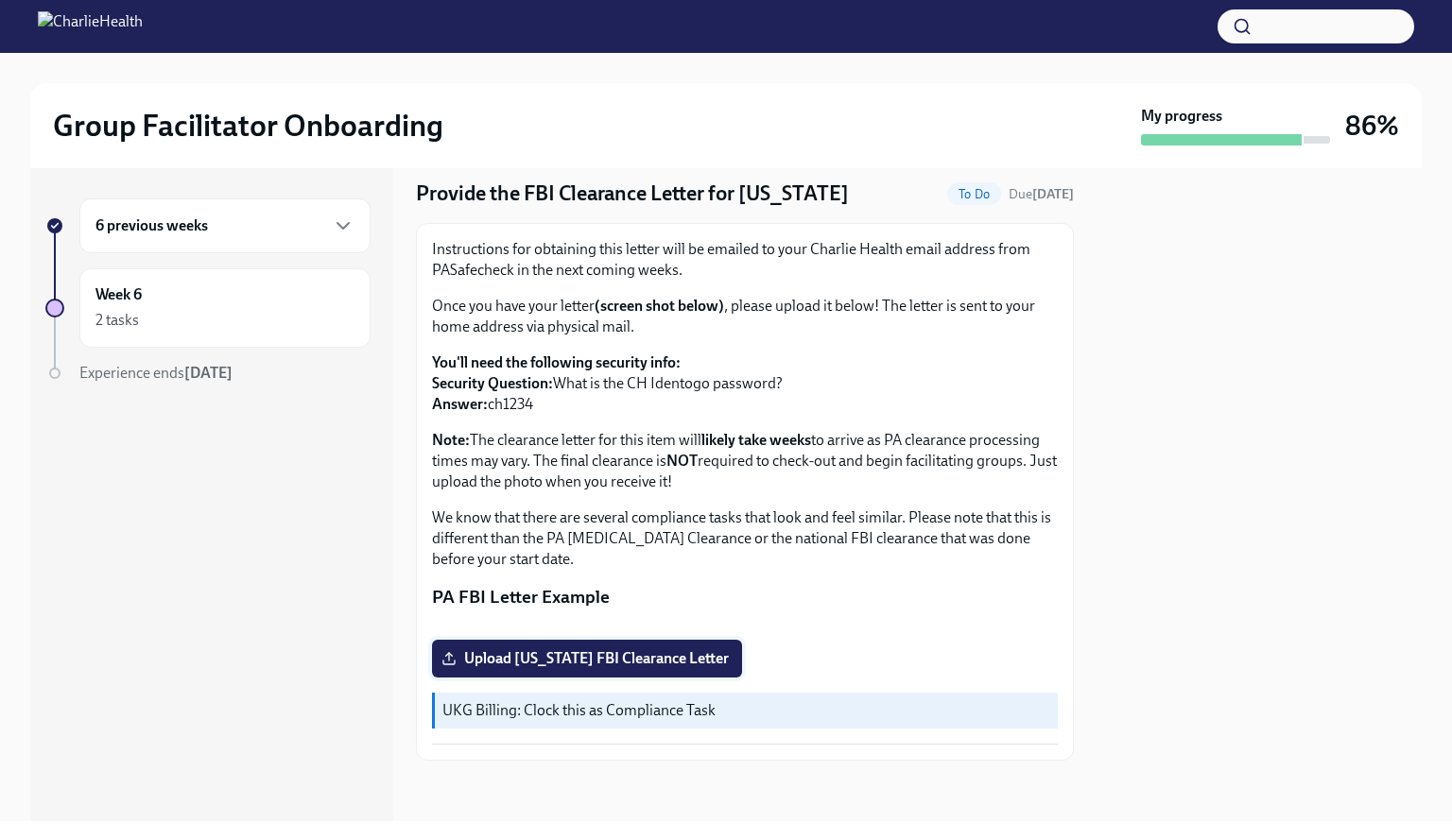 The height and width of the screenshot is (840, 1452). What do you see at coordinates (745, 539) in the screenshot?
I see `p: We know that there are several compliance tasks that look and feel similar. Please note that this...` at bounding box center [745, 539].